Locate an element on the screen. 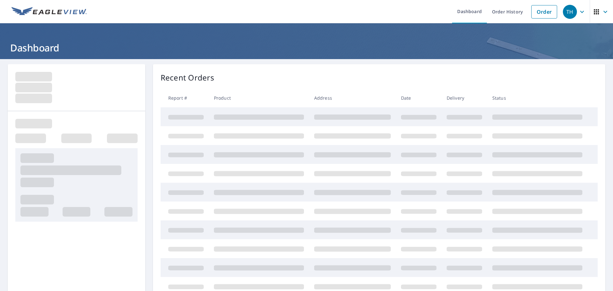 Image resolution: width=613 pixels, height=291 pixels. div: TH is located at coordinates (570, 12).